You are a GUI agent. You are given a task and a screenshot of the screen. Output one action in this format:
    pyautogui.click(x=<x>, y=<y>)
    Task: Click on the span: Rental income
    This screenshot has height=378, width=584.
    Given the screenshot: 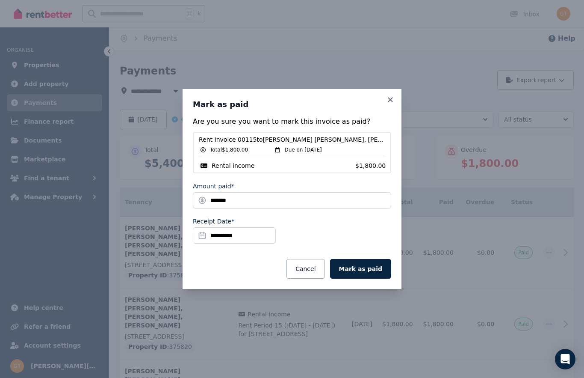 What is the action you would take?
    pyautogui.click(x=233, y=166)
    